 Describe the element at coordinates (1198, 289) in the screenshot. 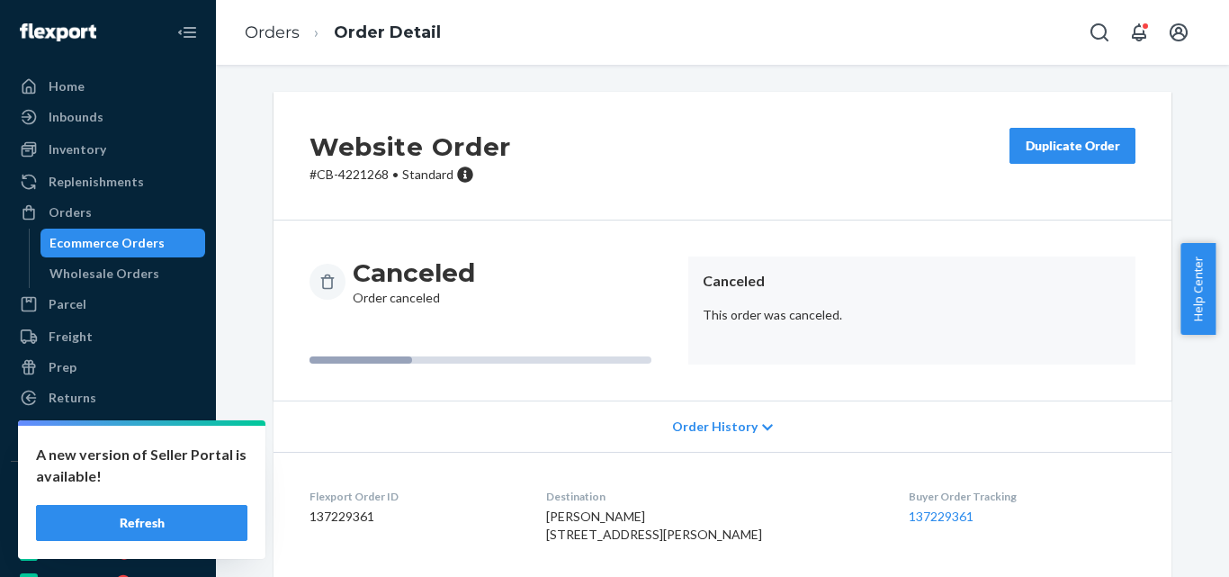

I see `span: Help Center` at that location.